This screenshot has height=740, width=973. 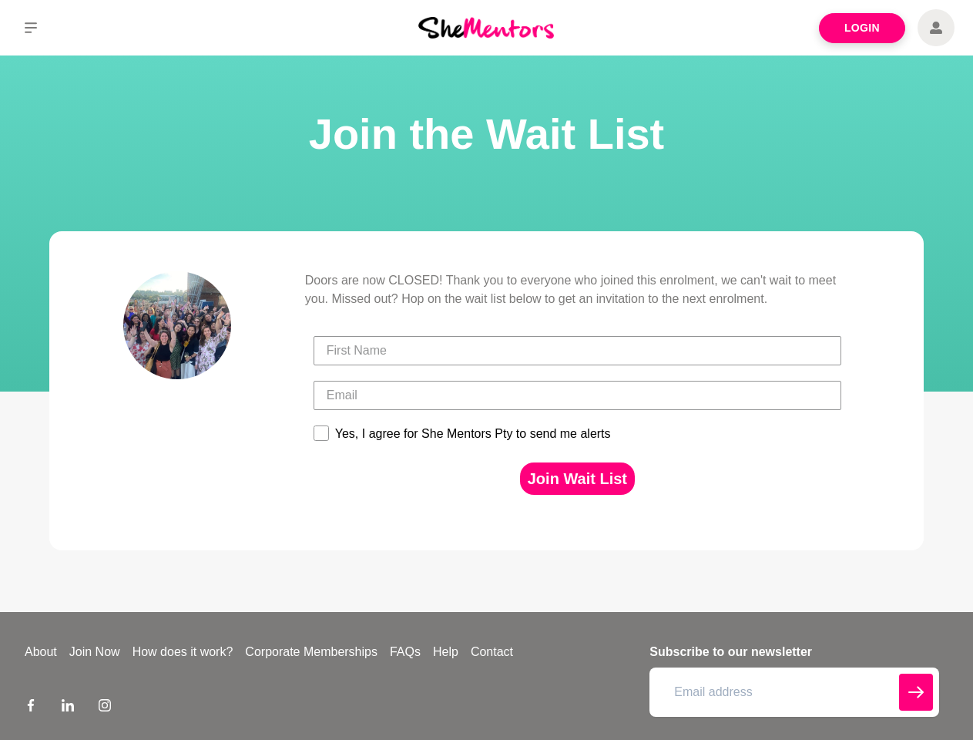 What do you see at coordinates (68, 708) in the screenshot?
I see `a: LinkedIn` at bounding box center [68, 708].